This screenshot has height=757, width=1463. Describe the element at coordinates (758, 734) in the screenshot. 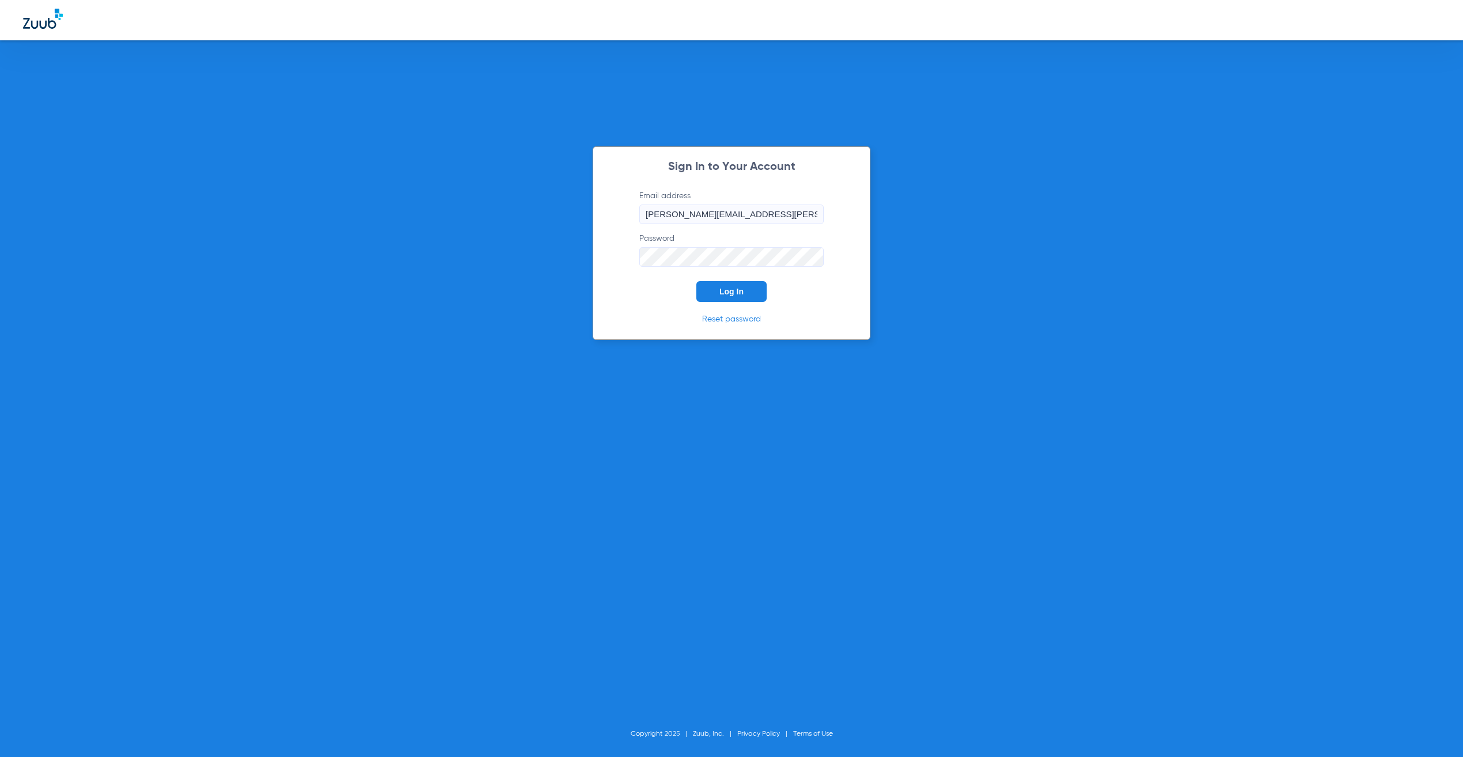

I see `a: Privacy Policy` at that location.